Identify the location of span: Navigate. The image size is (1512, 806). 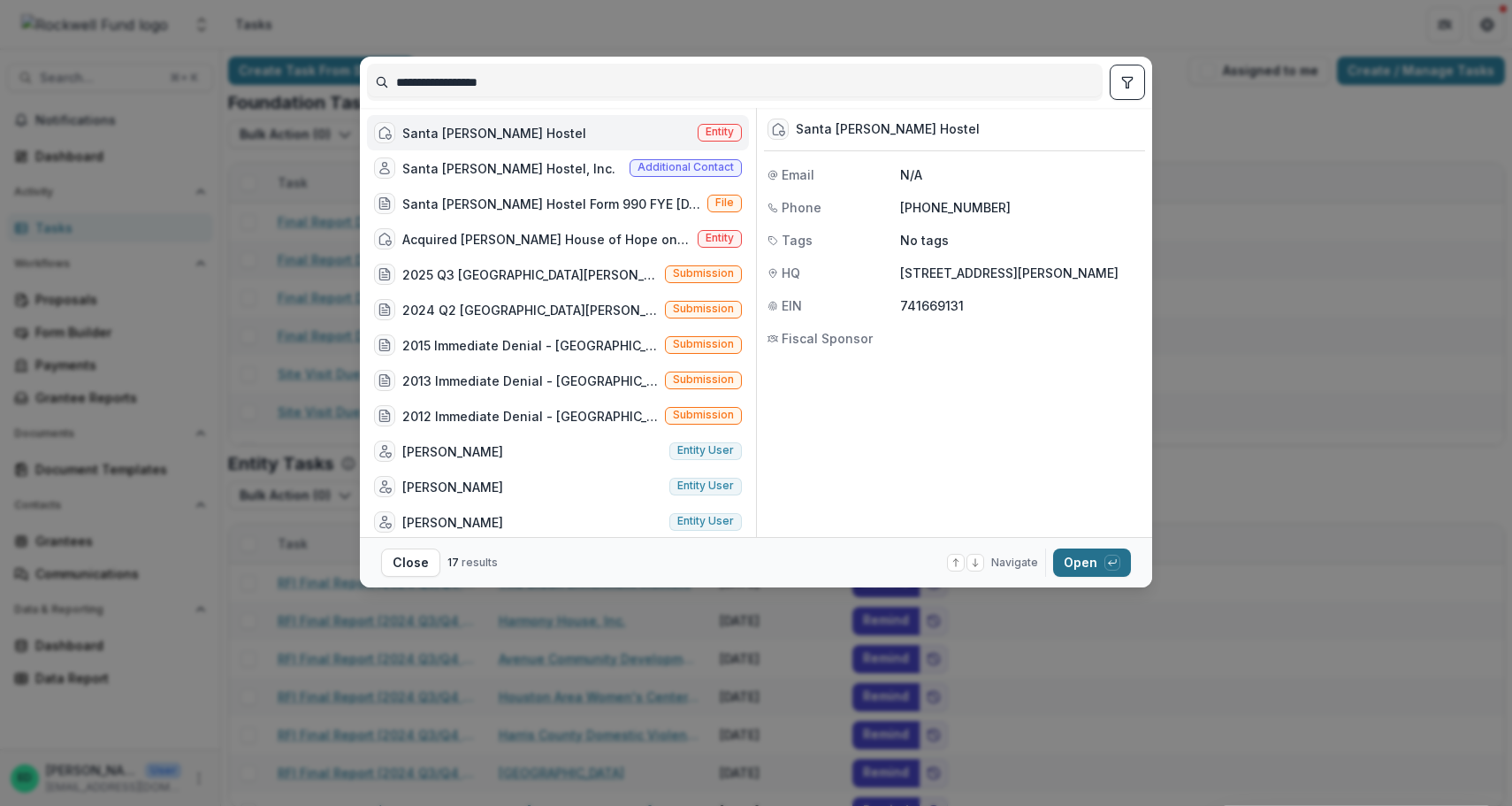
(1014, 563).